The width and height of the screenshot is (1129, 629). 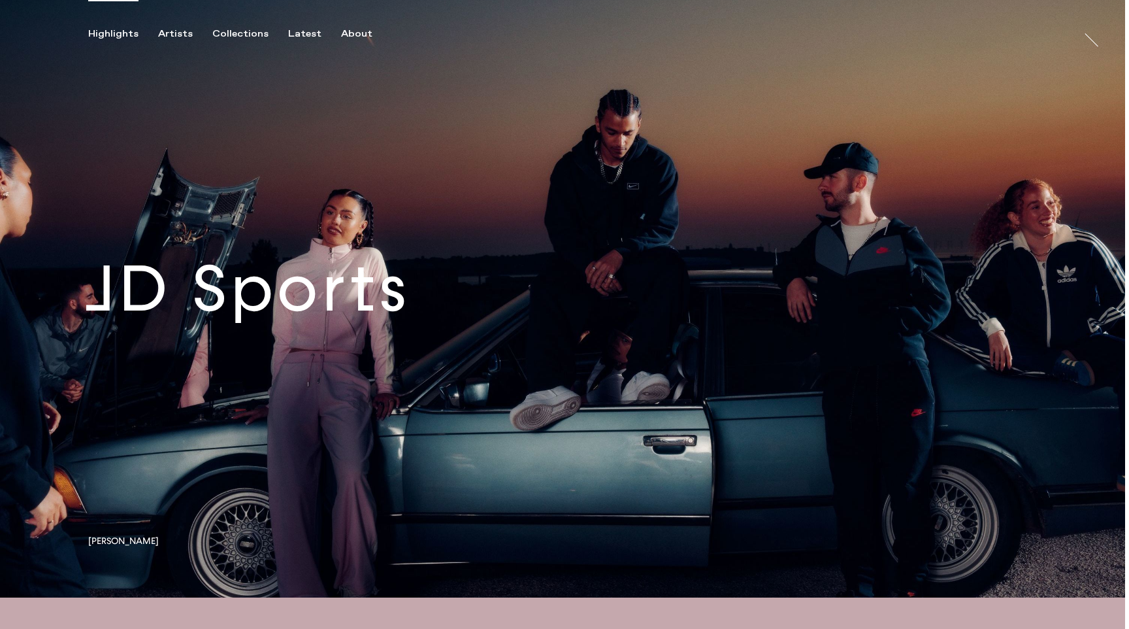 What do you see at coordinates (250, 34) in the screenshot?
I see `button: Collections` at bounding box center [250, 34].